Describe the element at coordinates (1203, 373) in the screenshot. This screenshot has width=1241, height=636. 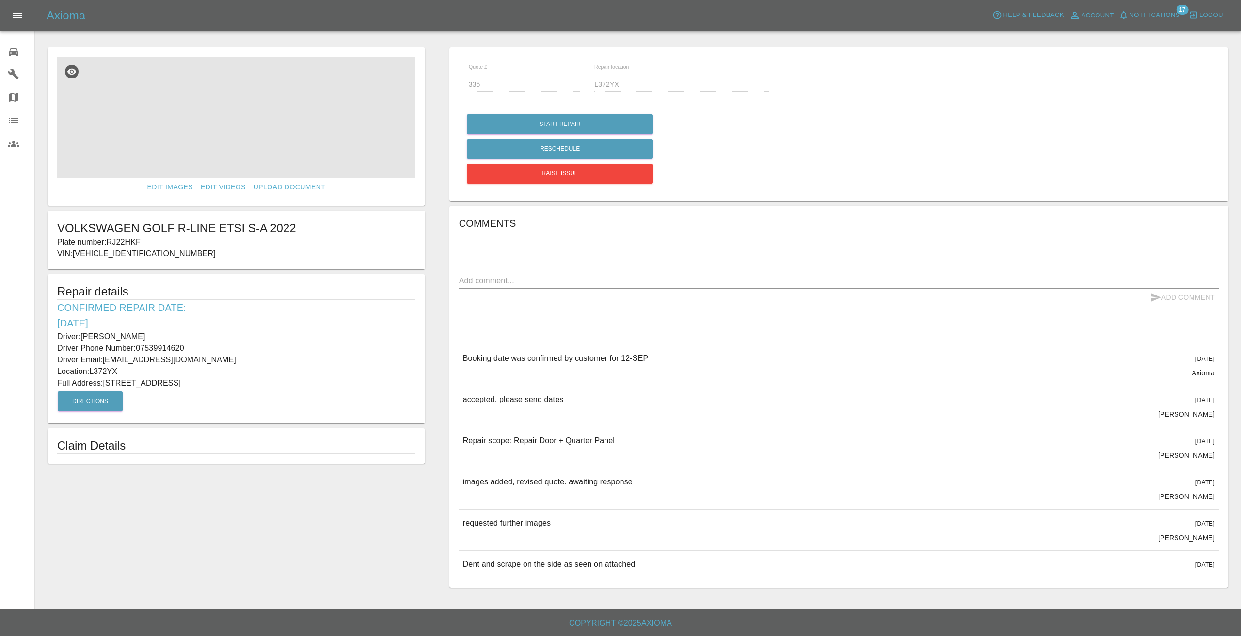
I see `p: Axioma` at that location.